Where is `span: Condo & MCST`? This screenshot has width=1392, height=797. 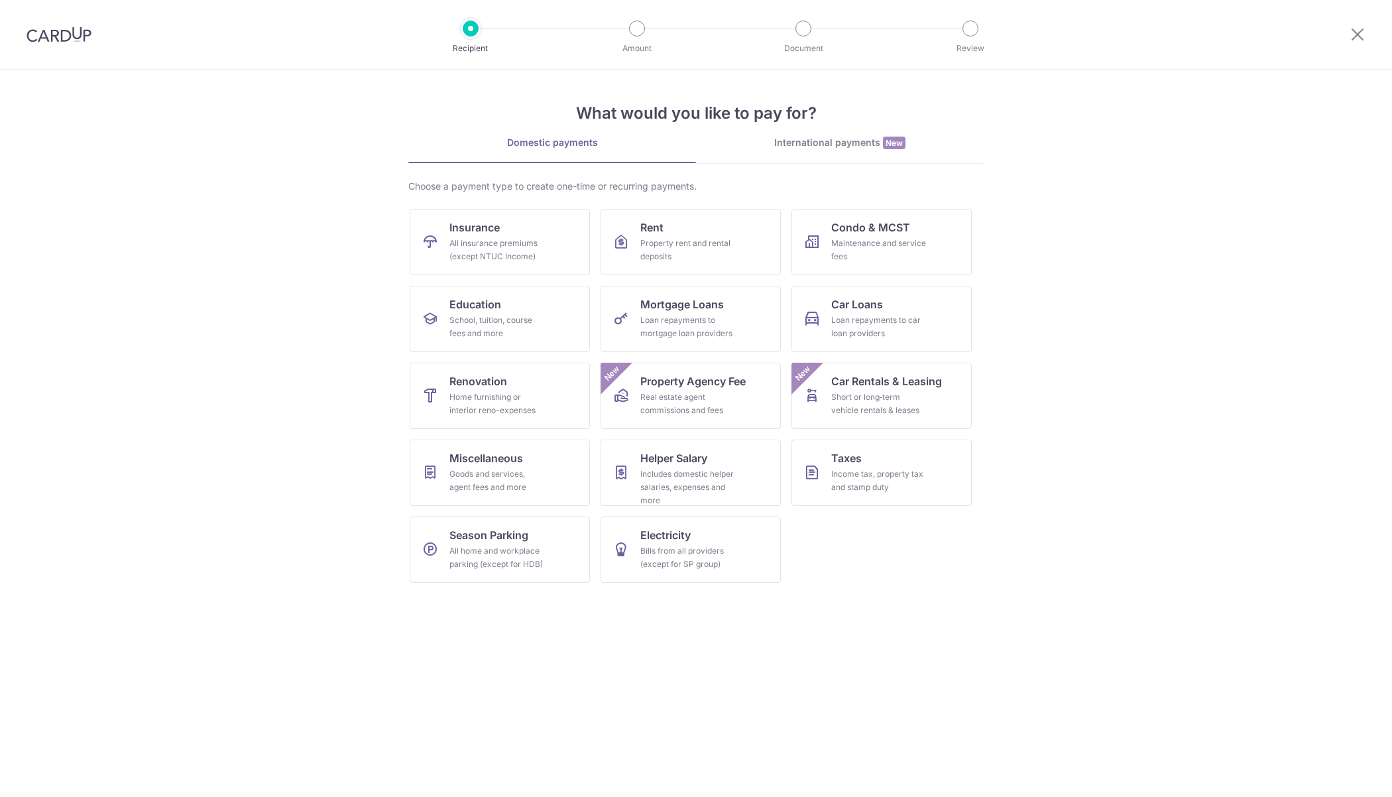 span: Condo & MCST is located at coordinates (870, 227).